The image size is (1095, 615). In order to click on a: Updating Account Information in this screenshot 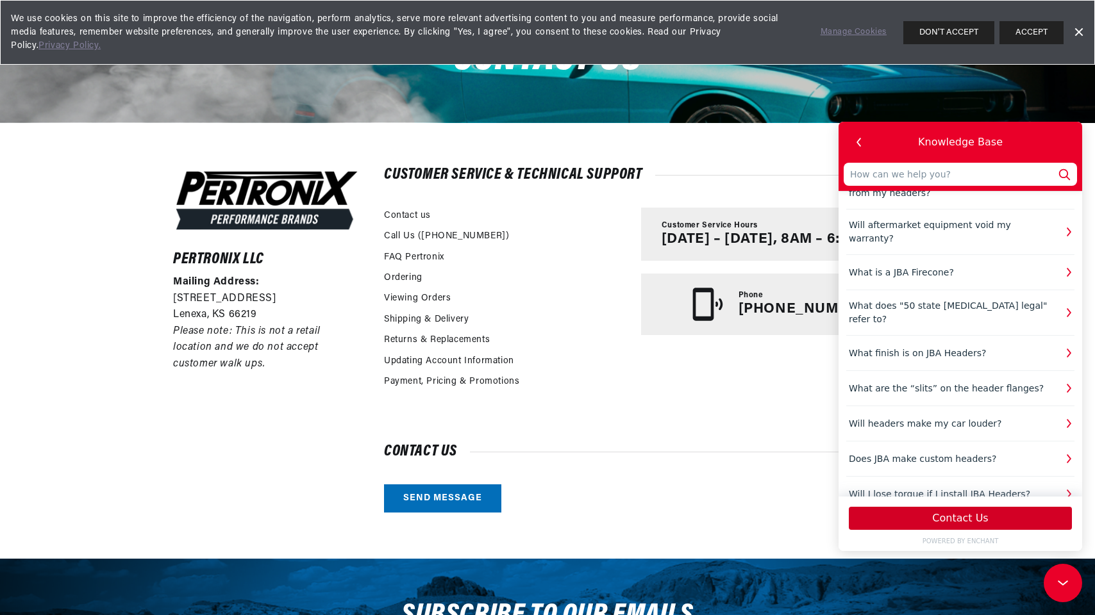, I will do `click(449, 362)`.